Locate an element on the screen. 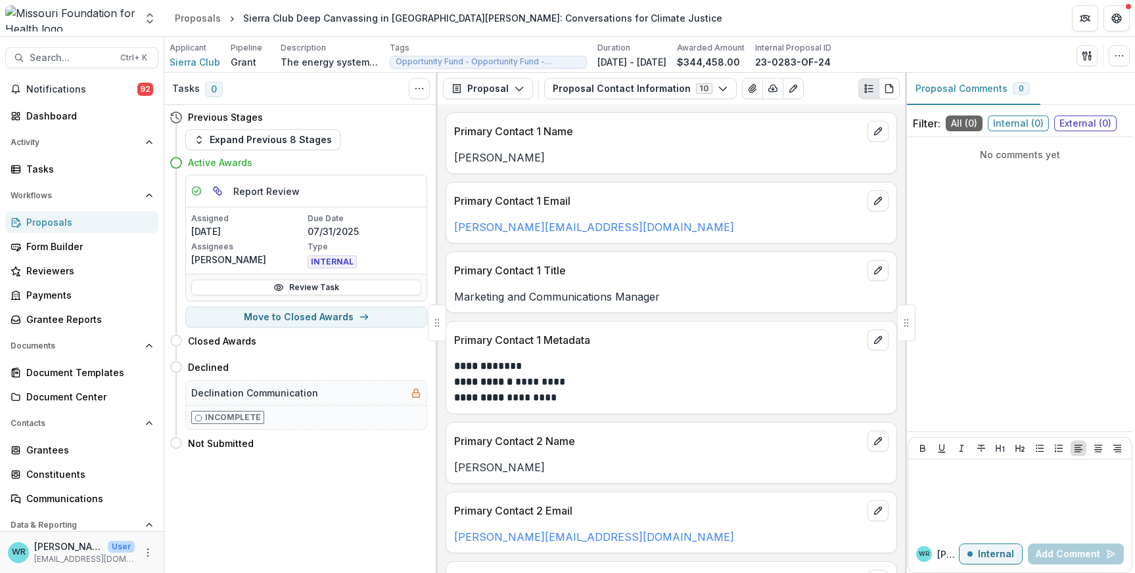  div: Grantee Reports is located at coordinates (87, 319).